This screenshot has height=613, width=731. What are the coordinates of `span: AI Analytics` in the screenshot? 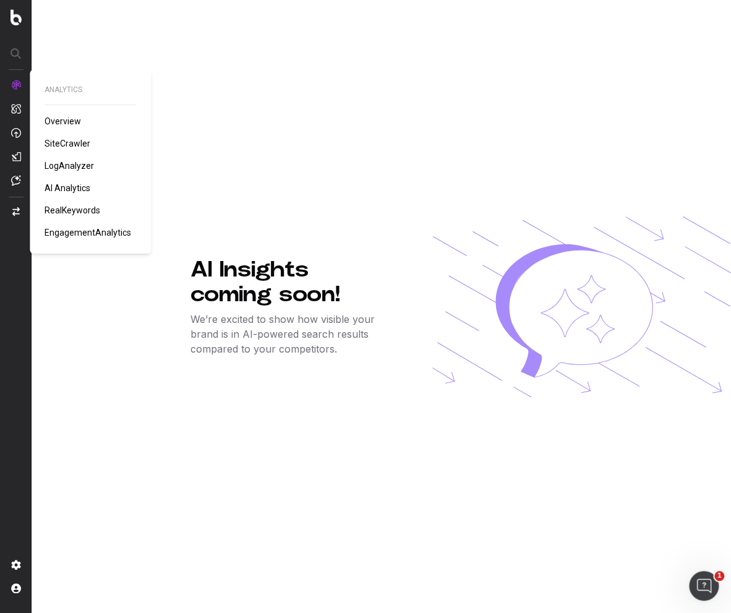 It's located at (67, 188).